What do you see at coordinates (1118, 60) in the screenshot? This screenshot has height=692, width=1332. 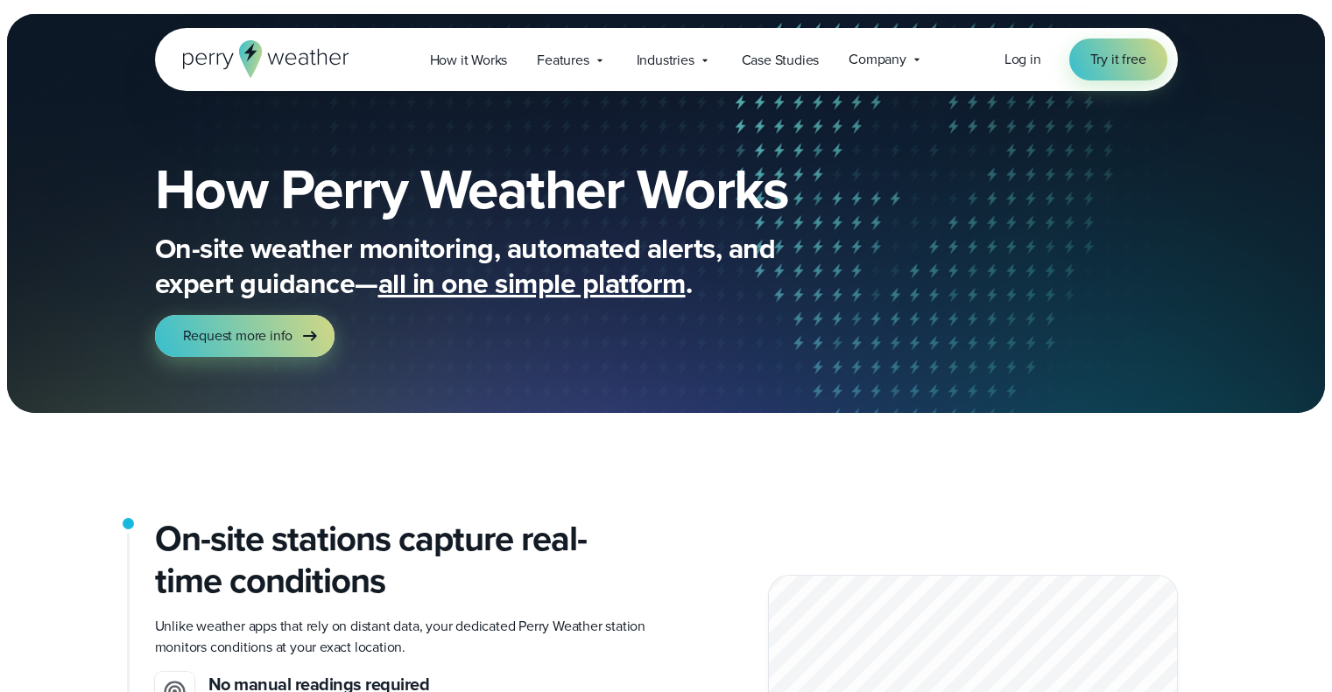 I see `a: Try it free` at bounding box center [1118, 60].